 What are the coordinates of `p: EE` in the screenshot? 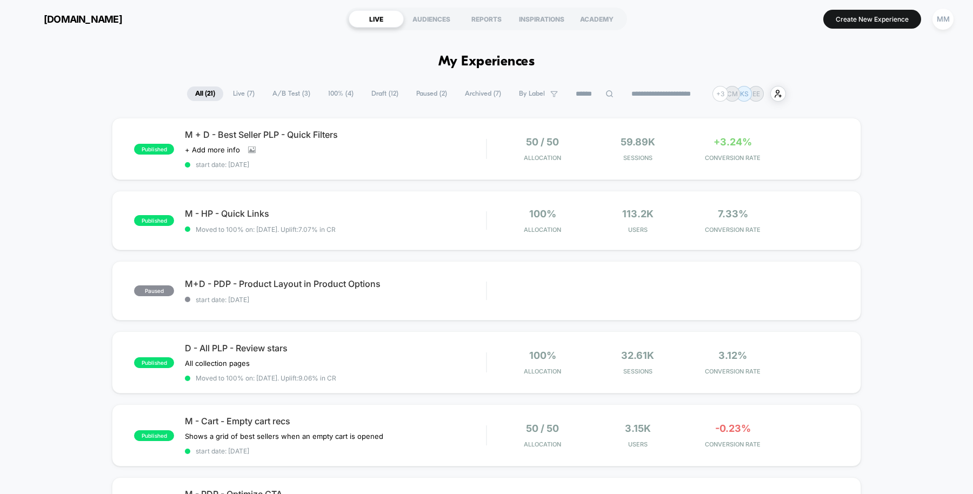 It's located at (756, 93).